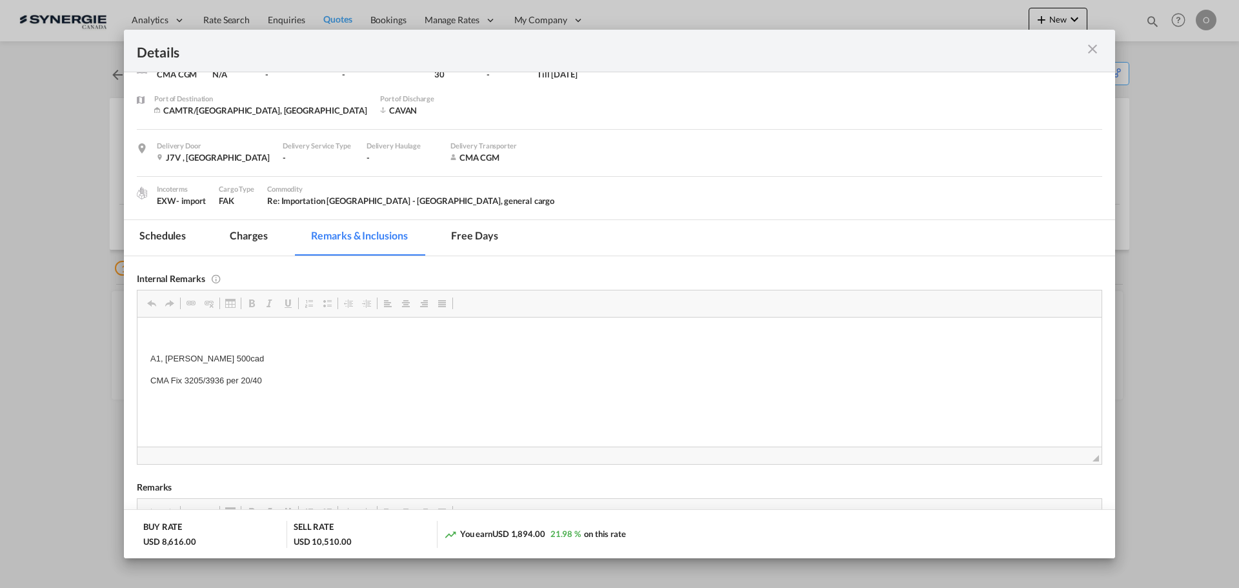 This screenshot has height=588, width=1239. I want to click on div: CAMTR/Montreal, QC, so click(261, 110).